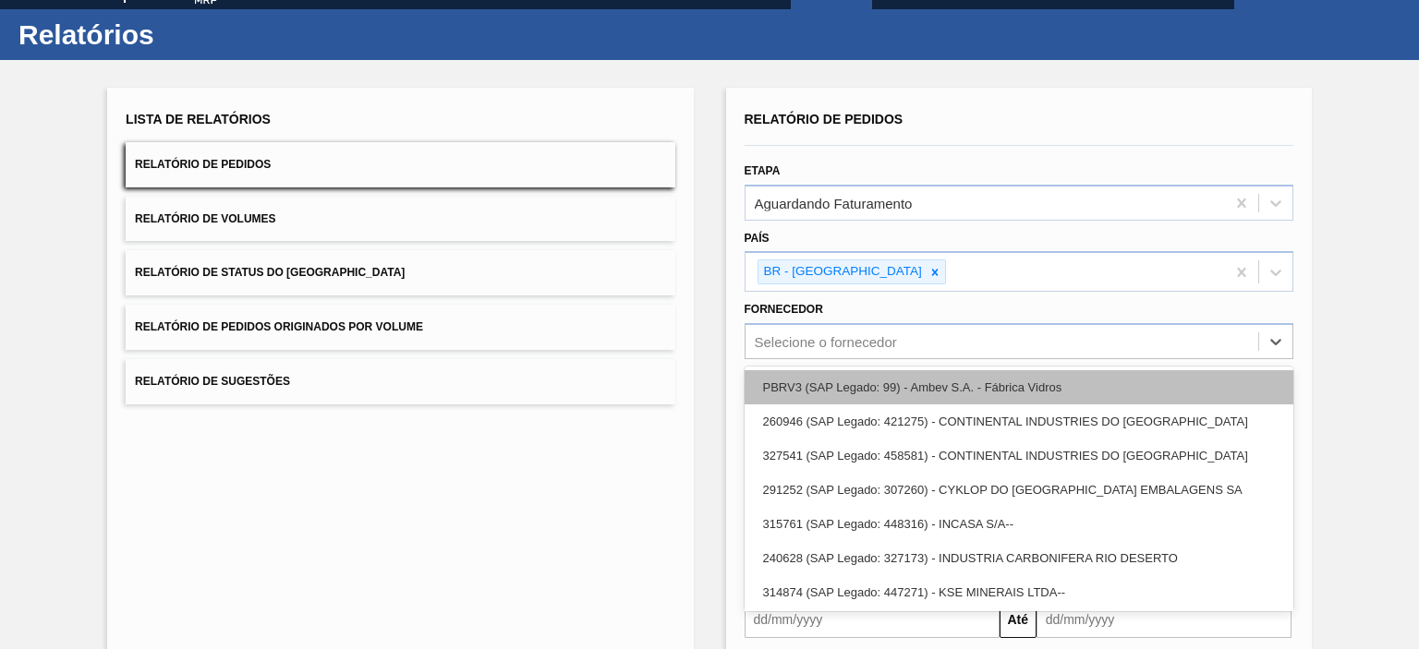 The width and height of the screenshot is (1419, 649). What do you see at coordinates (1019, 558) in the screenshot?
I see `div: 240628 (SAP Legado: 327173) - INDUSTRIA CARBONIFERA RIO DESERTO` at bounding box center [1019, 558].